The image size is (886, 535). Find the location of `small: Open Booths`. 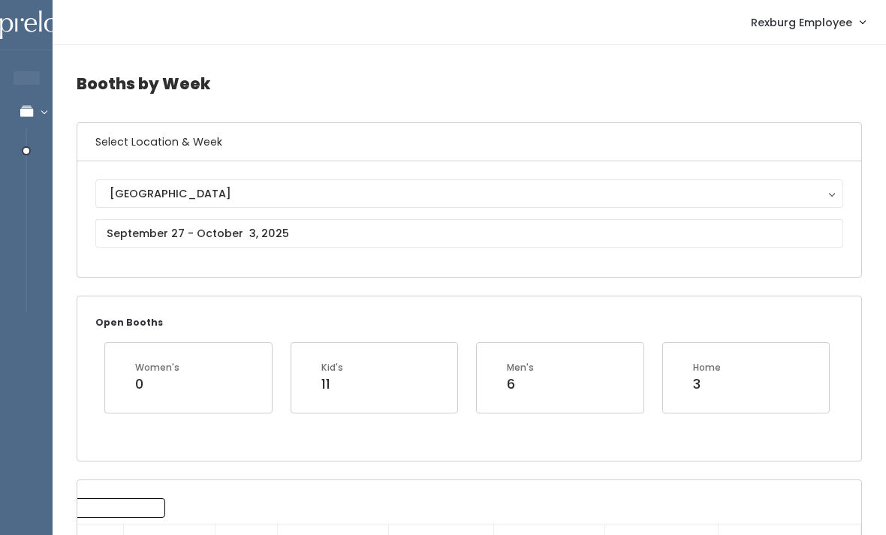

small: Open Booths is located at coordinates (129, 322).